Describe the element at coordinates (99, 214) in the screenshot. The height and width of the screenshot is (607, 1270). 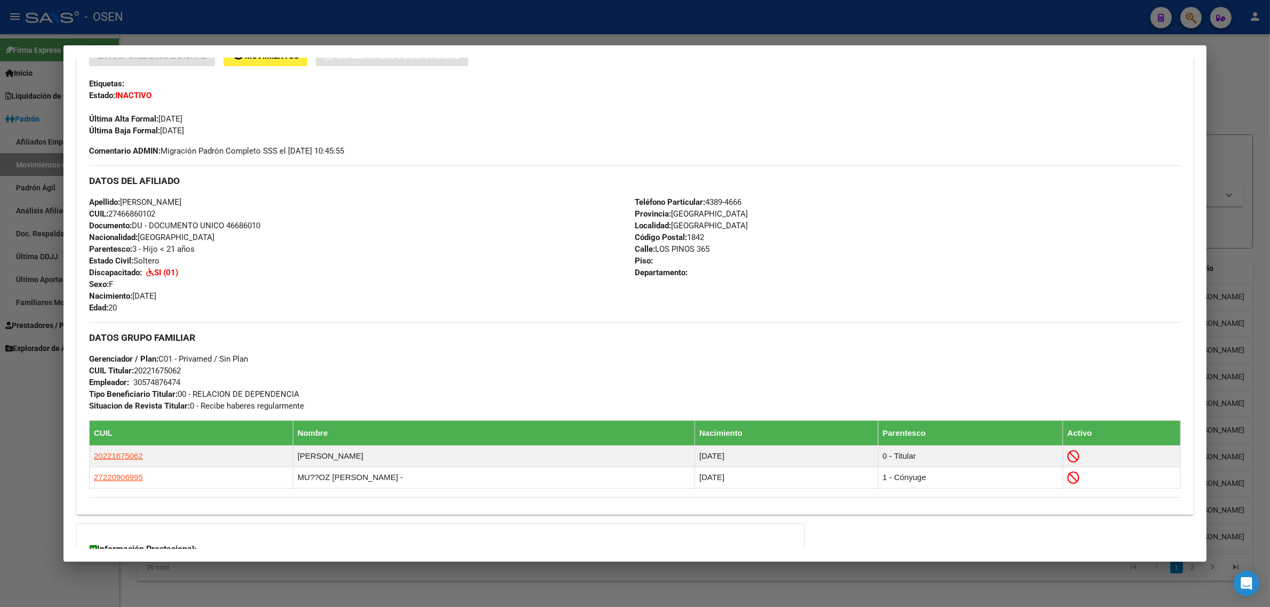
I see `strong: CUIL:` at that location.